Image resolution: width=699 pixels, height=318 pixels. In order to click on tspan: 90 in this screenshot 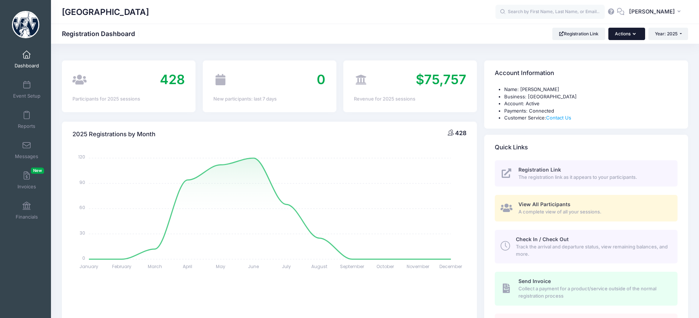, I will do `click(83, 182)`.